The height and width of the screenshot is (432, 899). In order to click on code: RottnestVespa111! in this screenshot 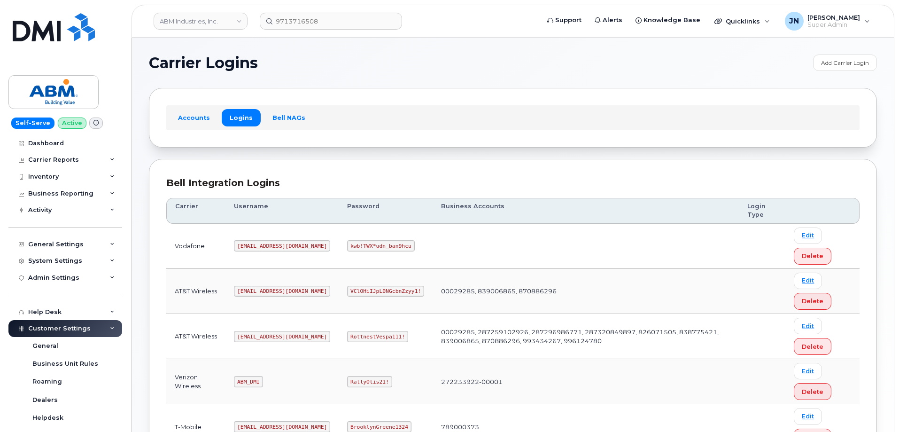, I will do `click(378, 336)`.